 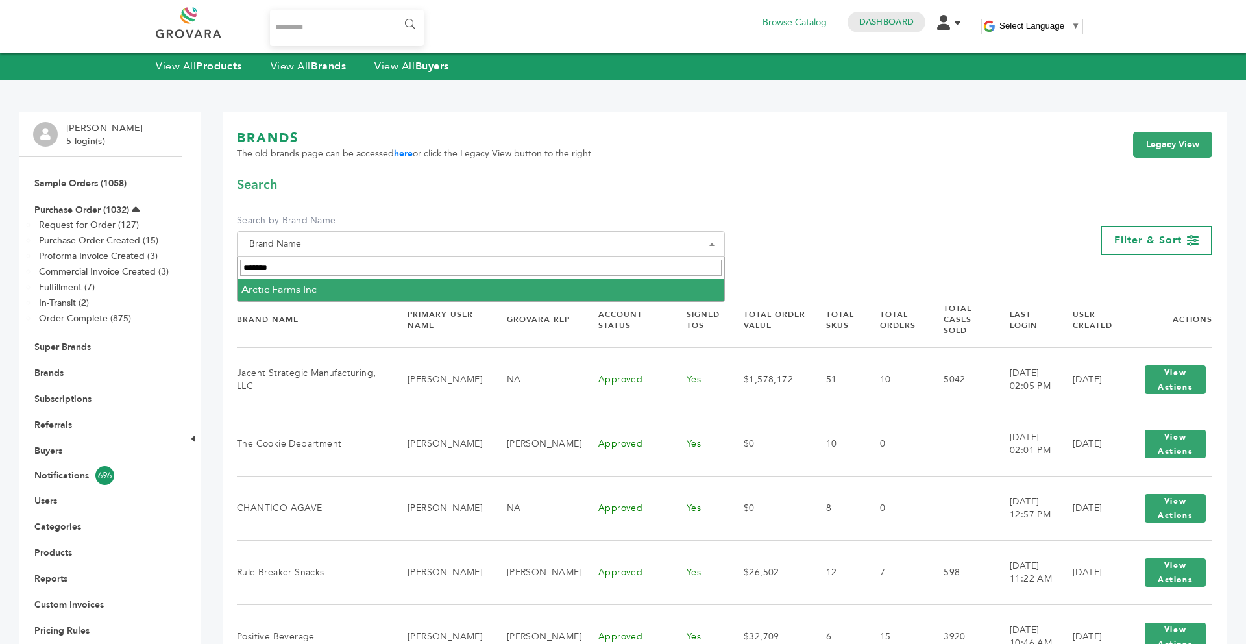 What do you see at coordinates (536, 319) in the screenshot?
I see `th: Grovara Rep` at bounding box center [536, 319].